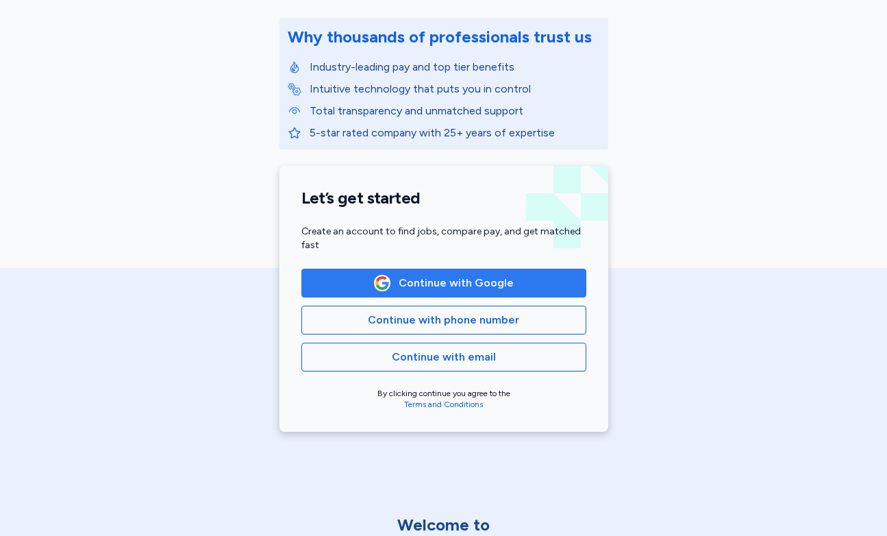 The height and width of the screenshot is (536, 887). I want to click on button: Continue with phone number, so click(444, 320).